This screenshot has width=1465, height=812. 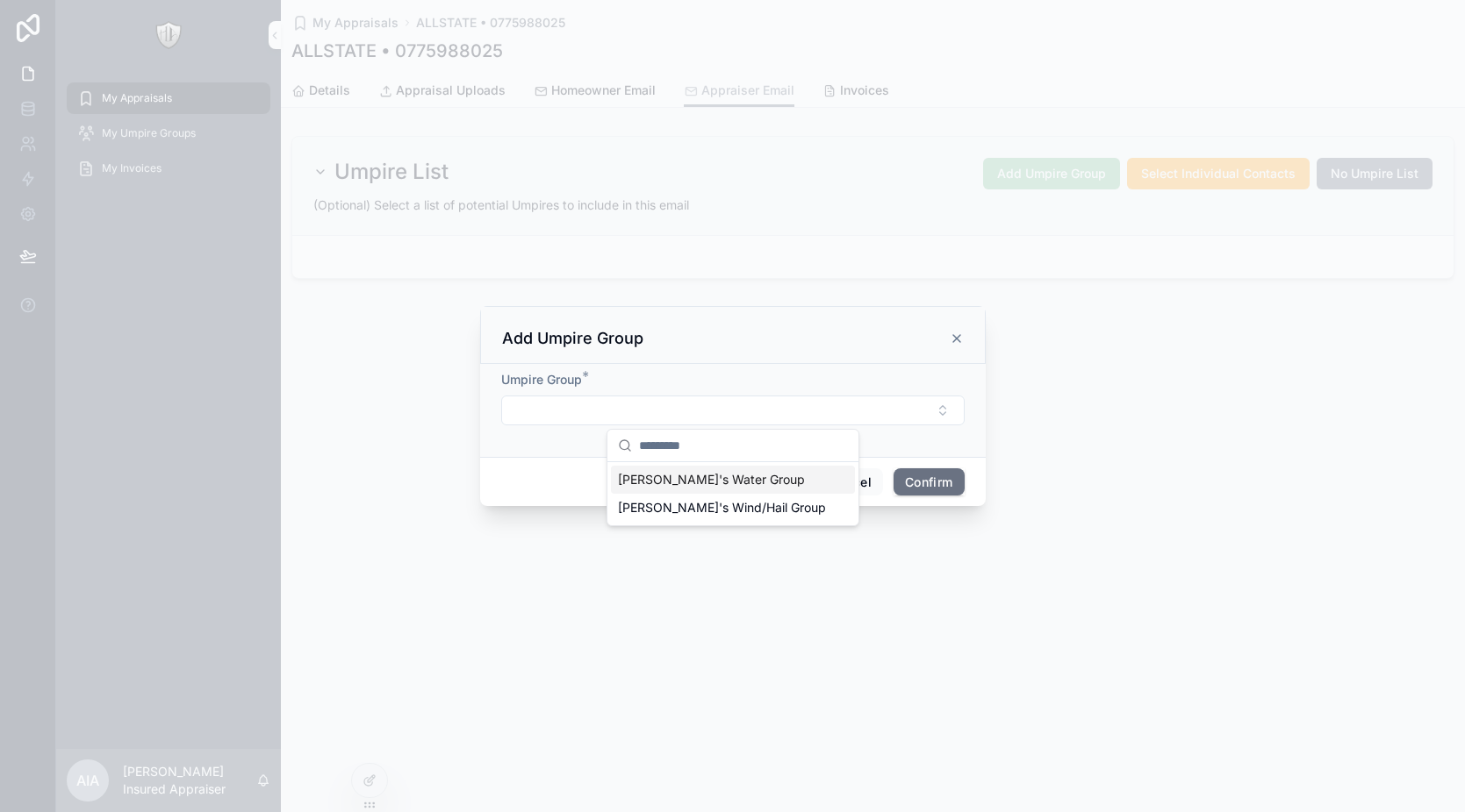 What do you see at coordinates (573, 338) in the screenshot?
I see `h3: Add Umpire Group` at bounding box center [573, 338].